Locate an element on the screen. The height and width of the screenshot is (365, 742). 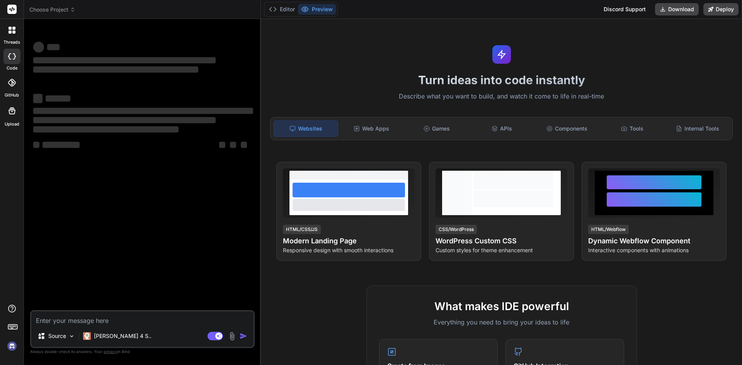
p: Always double-check its answers. Your in Bind is located at coordinates (142, 352).